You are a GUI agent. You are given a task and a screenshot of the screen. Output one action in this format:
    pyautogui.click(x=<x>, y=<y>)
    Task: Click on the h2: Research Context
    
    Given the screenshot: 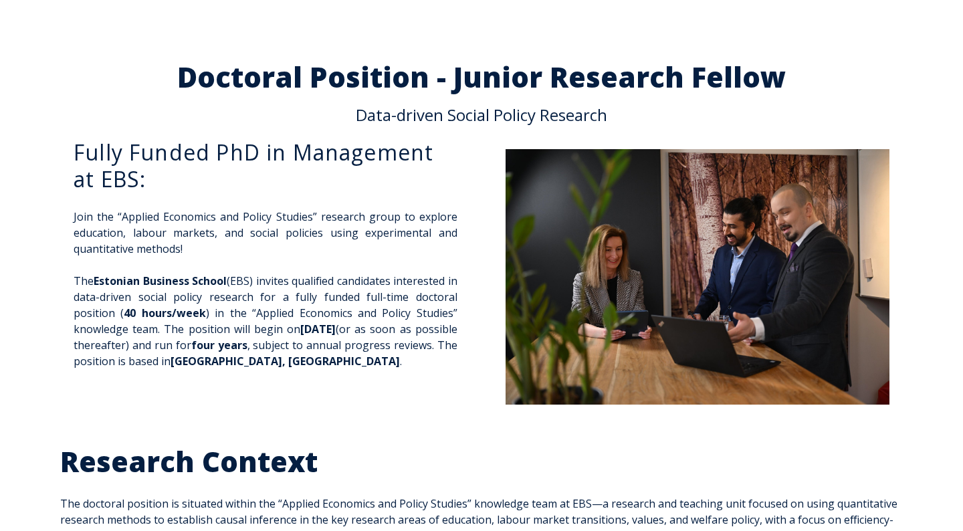 What is the action you would take?
    pyautogui.click(x=481, y=461)
    